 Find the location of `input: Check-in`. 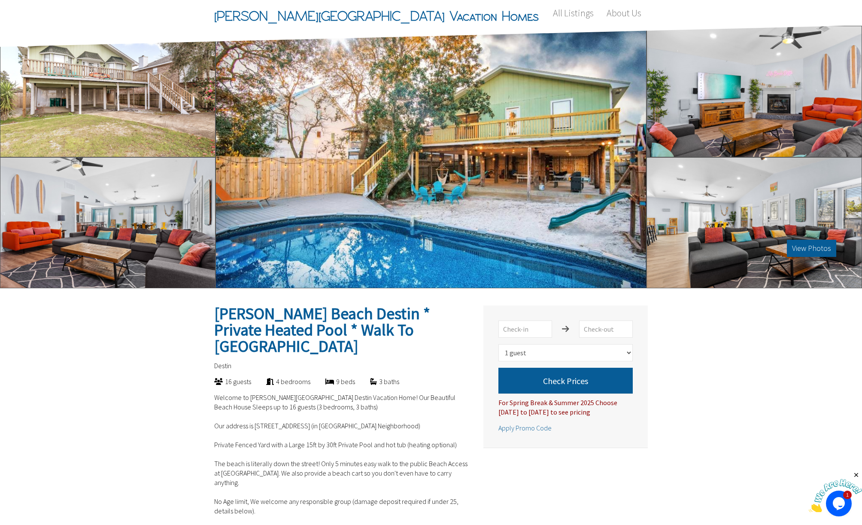

input: Check-in is located at coordinates (525, 329).